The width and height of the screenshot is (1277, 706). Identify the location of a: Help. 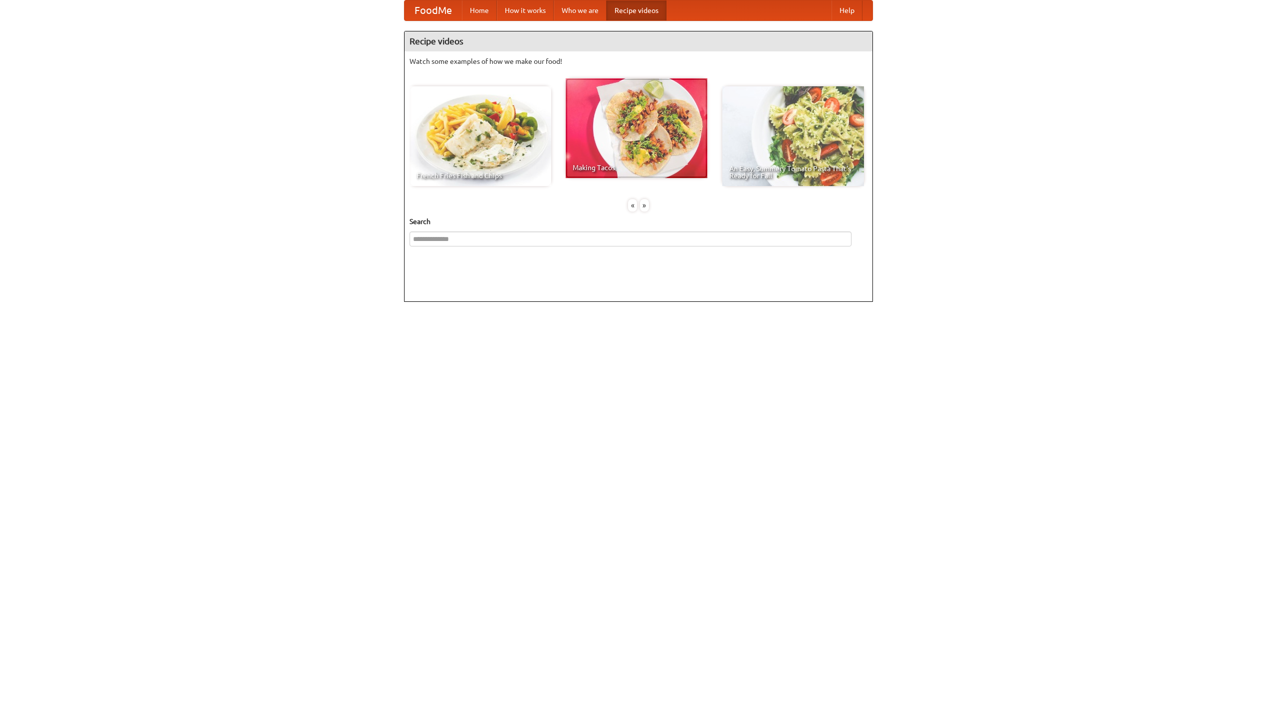
(847, 10).